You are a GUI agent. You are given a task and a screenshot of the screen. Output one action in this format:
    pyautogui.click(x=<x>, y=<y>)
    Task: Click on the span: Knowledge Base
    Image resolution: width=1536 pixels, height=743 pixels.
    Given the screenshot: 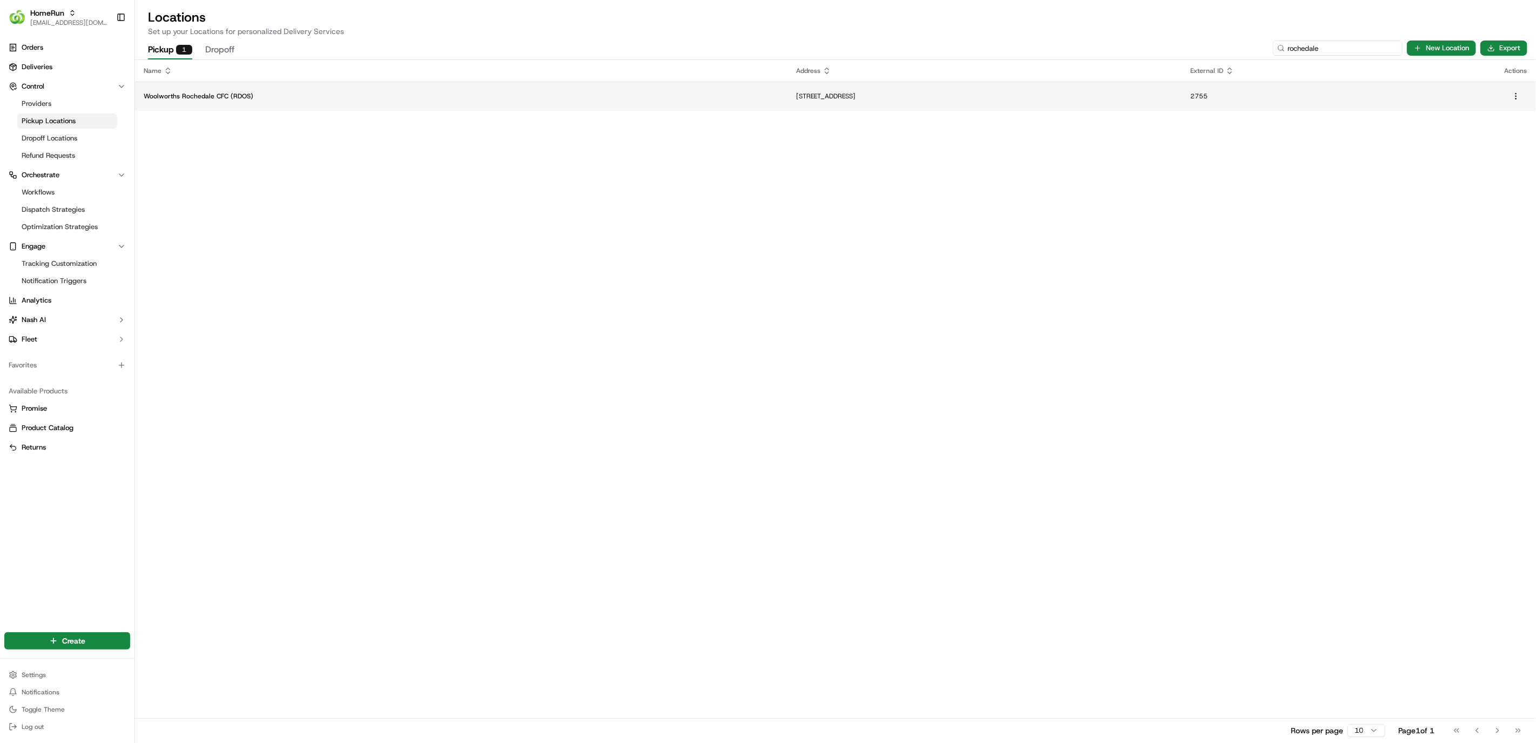 What is the action you would take?
    pyautogui.click(x=52, y=246)
    